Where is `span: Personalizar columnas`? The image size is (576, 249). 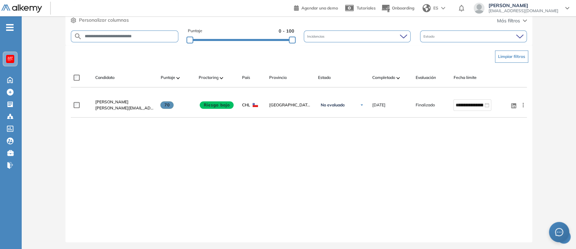
span: Personalizar columnas is located at coordinates (104, 20).